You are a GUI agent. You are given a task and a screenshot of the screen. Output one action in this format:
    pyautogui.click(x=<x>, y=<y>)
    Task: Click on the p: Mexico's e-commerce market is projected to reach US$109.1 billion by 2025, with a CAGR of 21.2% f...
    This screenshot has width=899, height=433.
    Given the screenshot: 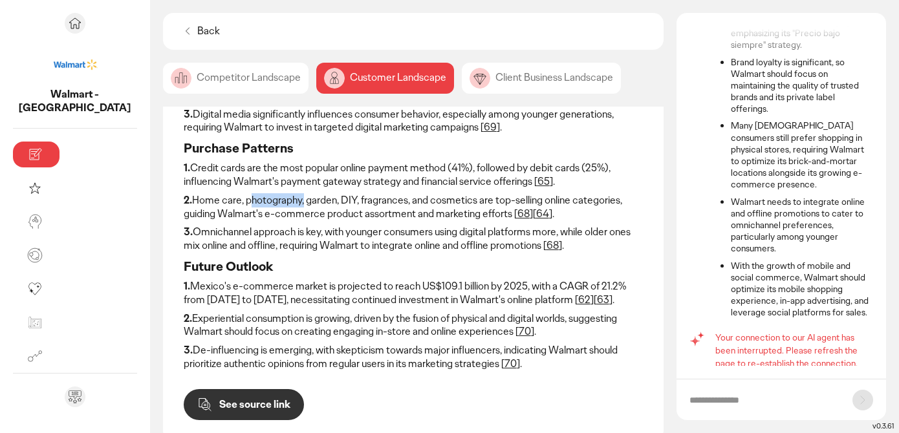 What is the action you would take?
    pyautogui.click(x=413, y=293)
    